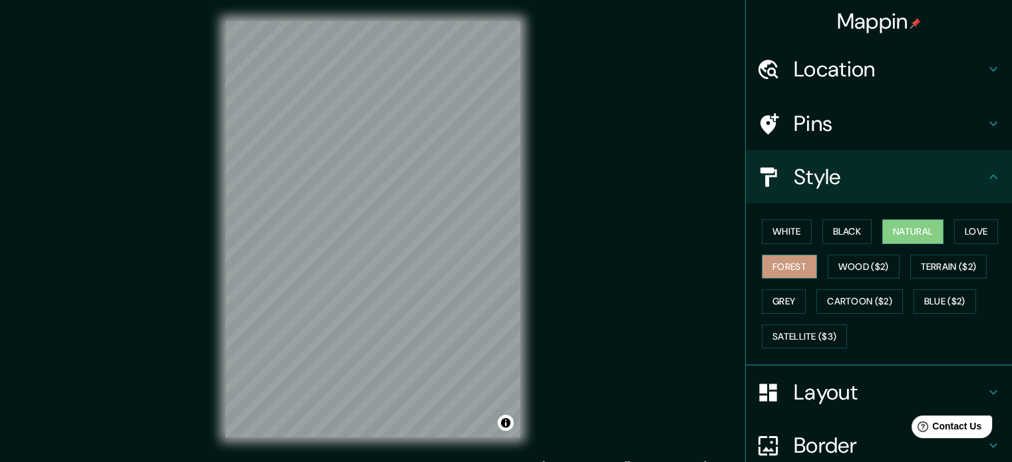 The width and height of the screenshot is (1012, 462). I want to click on button: Black, so click(847, 231).